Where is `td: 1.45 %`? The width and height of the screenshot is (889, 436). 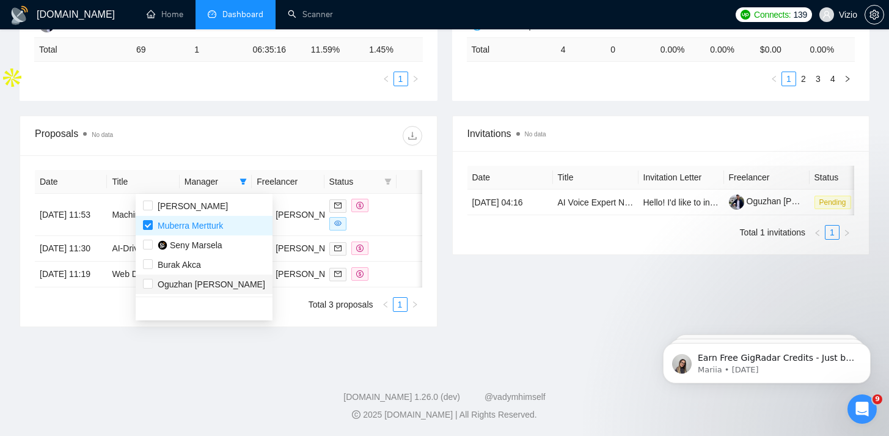 td: 1.45 % is located at coordinates (393, 49).